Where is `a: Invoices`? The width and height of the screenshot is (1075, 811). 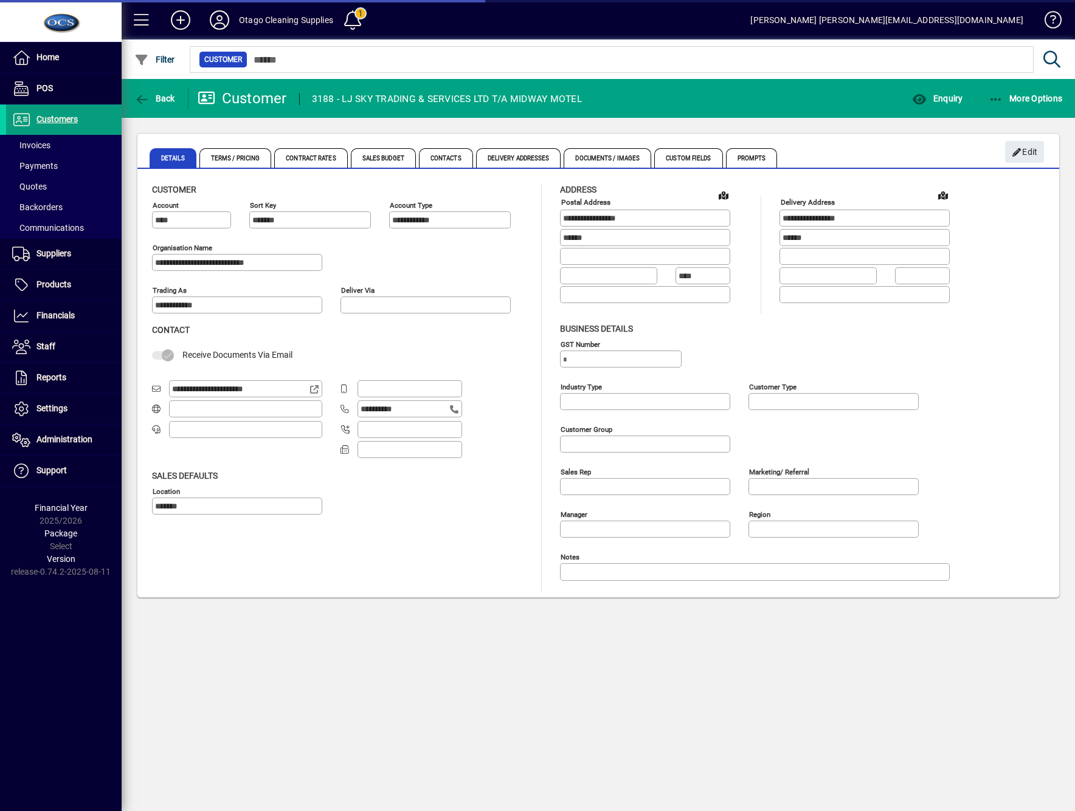 a: Invoices is located at coordinates (64, 145).